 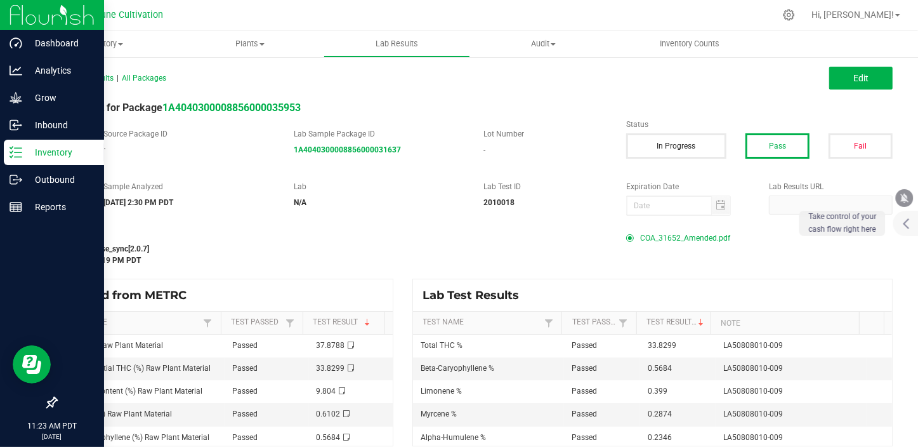 What do you see at coordinates (397, 44) in the screenshot?
I see `a: Lab Results` at bounding box center [397, 44].